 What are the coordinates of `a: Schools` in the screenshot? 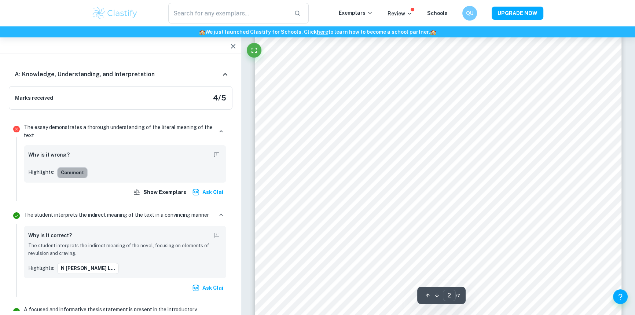 It's located at (437, 13).